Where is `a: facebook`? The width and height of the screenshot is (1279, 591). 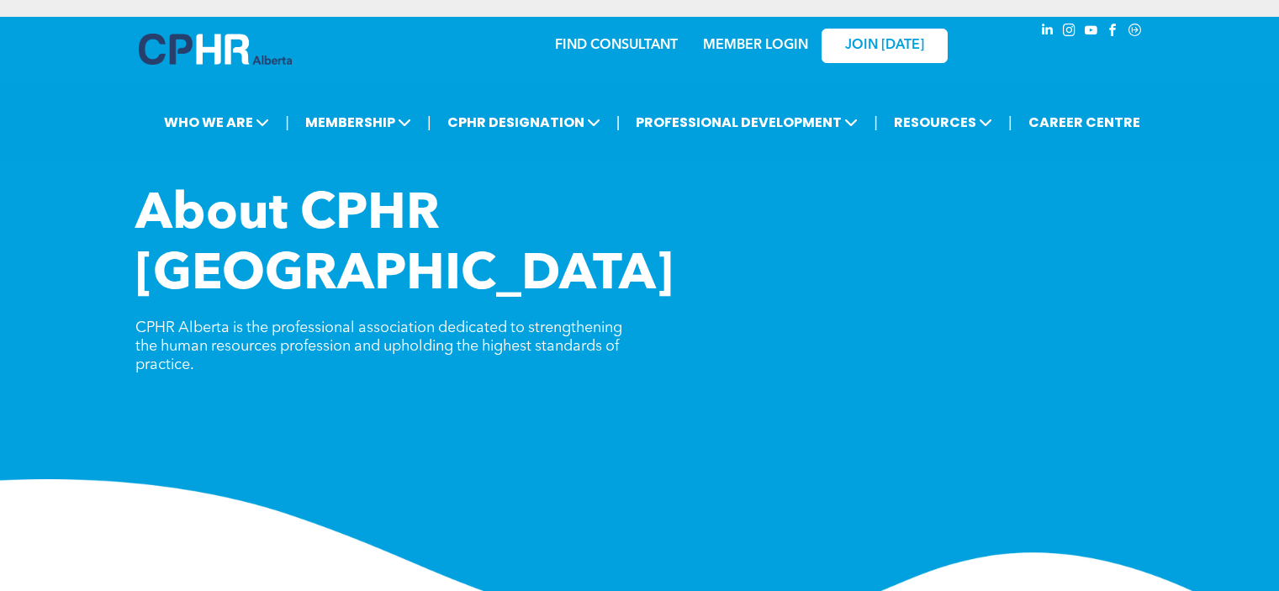 a: facebook is located at coordinates (1113, 32).